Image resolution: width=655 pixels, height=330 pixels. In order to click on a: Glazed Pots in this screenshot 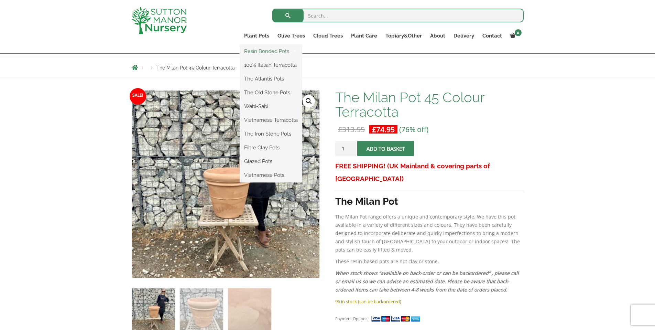, I will do `click(271, 161)`.